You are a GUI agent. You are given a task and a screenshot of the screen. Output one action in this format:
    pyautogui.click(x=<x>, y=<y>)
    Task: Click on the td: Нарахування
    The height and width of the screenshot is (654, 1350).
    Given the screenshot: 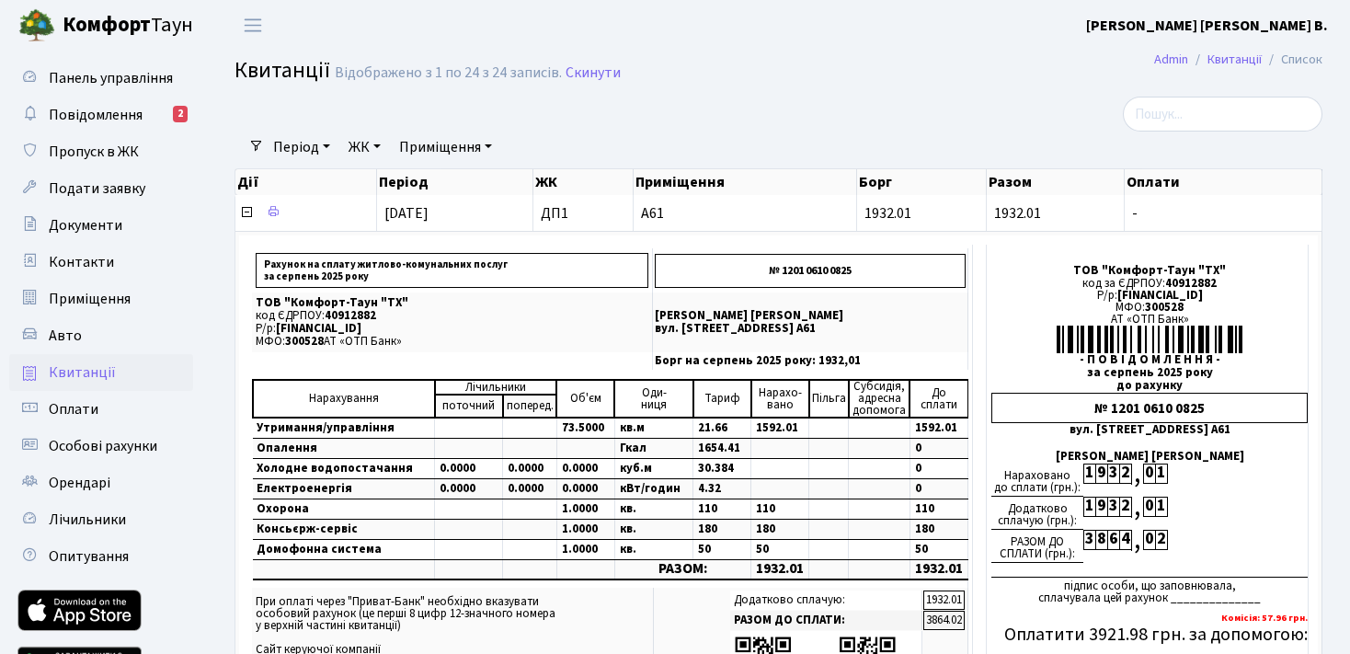 What is the action you would take?
    pyautogui.click(x=344, y=398)
    